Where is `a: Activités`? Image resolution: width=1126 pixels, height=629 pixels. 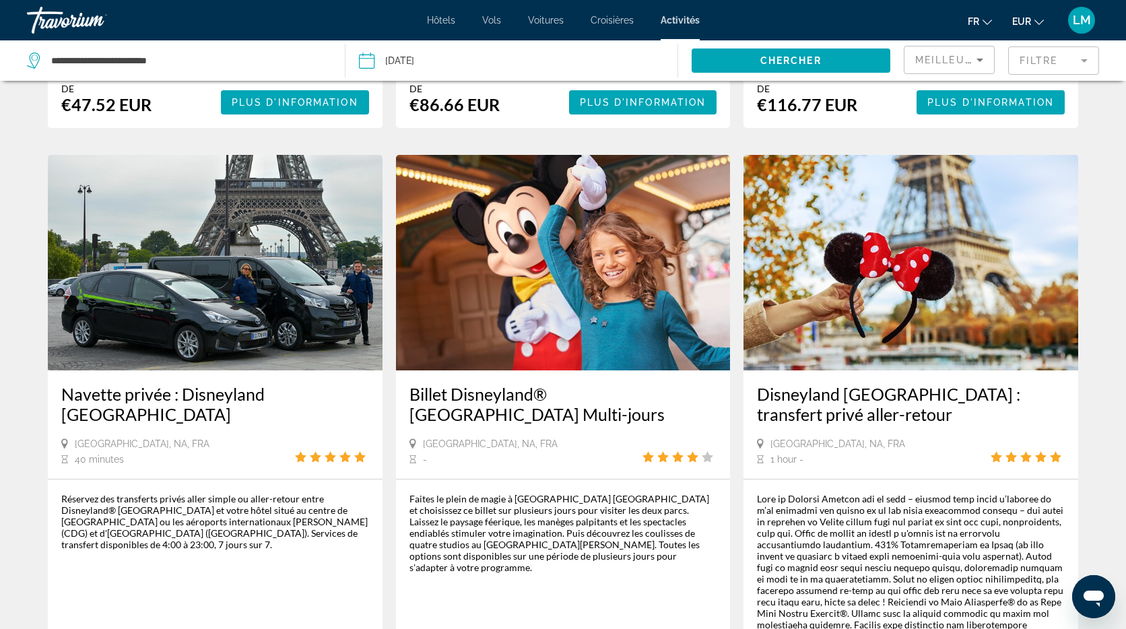
a: Activités is located at coordinates (680, 20).